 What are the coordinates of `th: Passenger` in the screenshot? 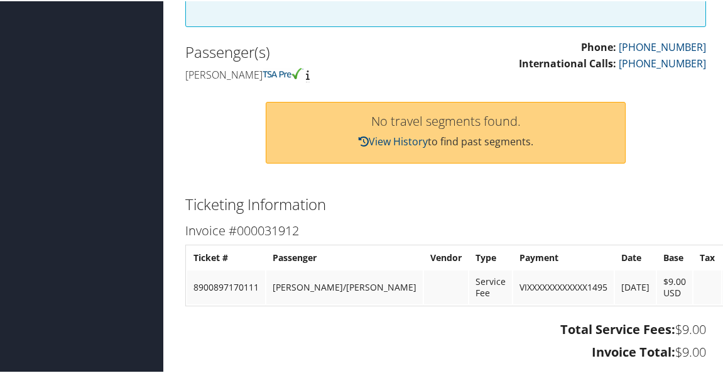 It's located at (344, 256).